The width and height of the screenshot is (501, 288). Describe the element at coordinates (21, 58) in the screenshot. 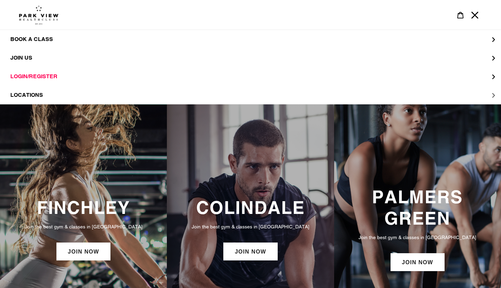

I see `span: JOIN US` at that location.